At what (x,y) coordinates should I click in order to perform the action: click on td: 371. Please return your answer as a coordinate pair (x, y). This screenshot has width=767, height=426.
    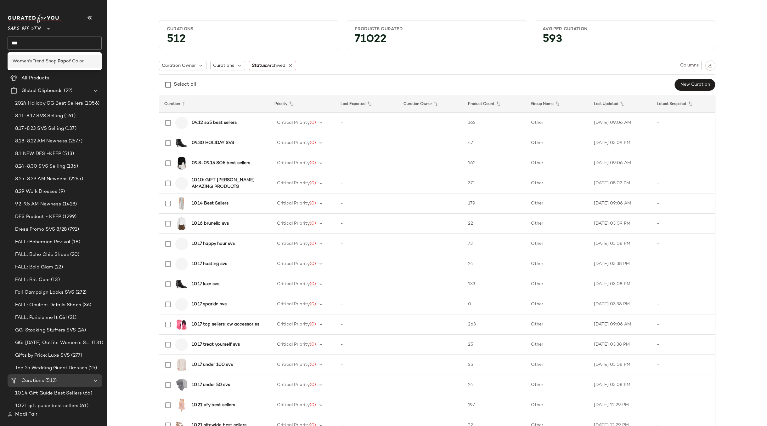
    Looking at the image, I should click on (494, 183).